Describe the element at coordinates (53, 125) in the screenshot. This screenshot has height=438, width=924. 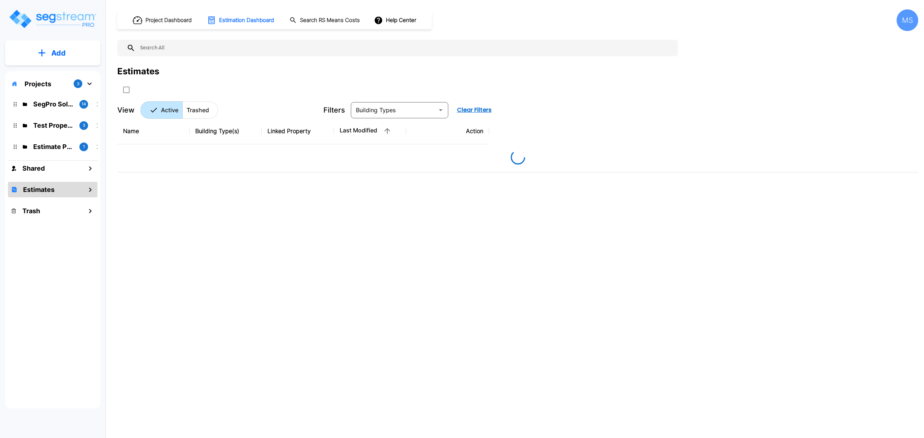
I see `p: Test Property Folder` at that location.